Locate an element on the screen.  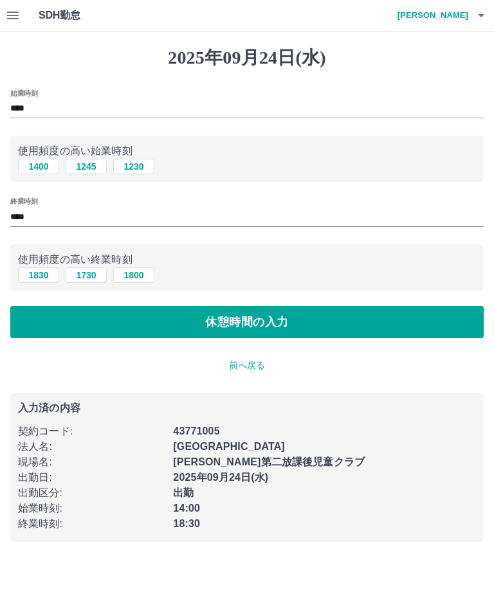
p: 始業時刻 : is located at coordinates (91, 509).